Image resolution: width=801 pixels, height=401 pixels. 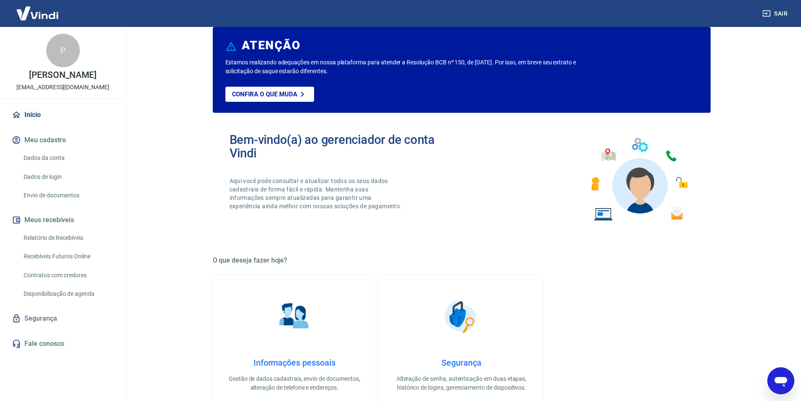 What do you see at coordinates (264, 94) in the screenshot?
I see `p: Confira o que muda` at bounding box center [264, 94].